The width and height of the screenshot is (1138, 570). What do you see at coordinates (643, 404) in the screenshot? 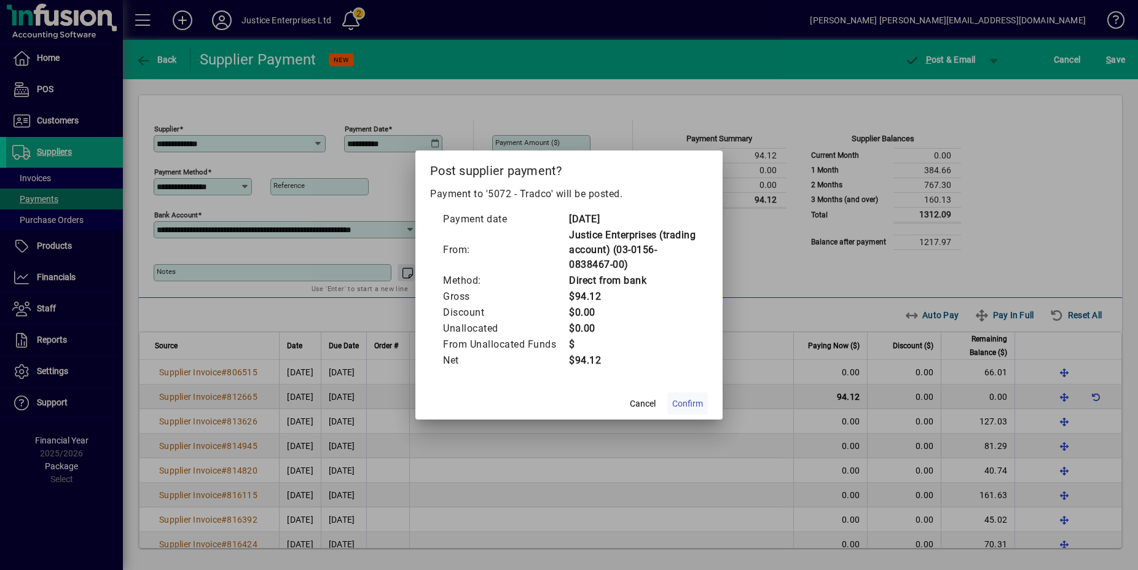
I see `button: Cancel` at bounding box center [643, 404].